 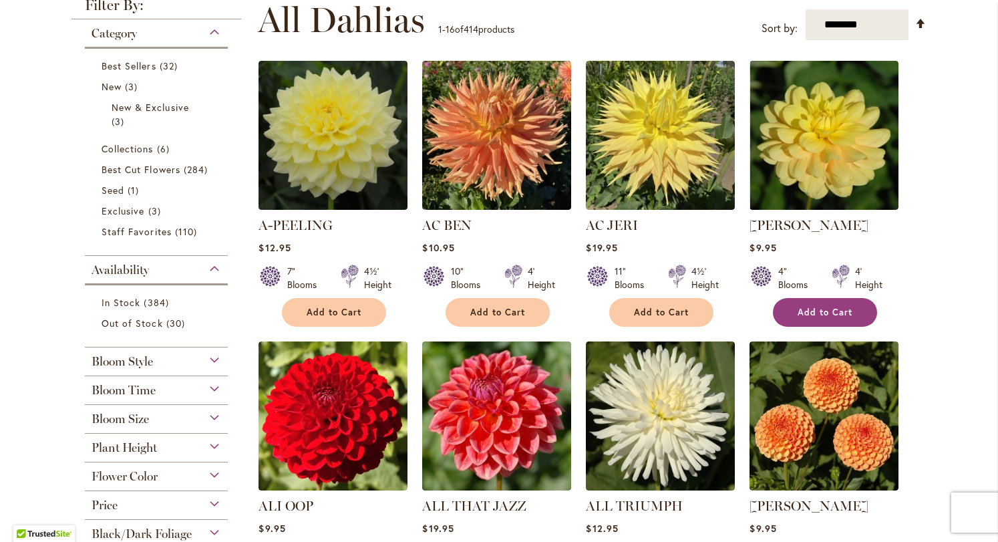 What do you see at coordinates (158, 231) in the screenshot?
I see `a: Staff Favorites` at bounding box center [158, 231].